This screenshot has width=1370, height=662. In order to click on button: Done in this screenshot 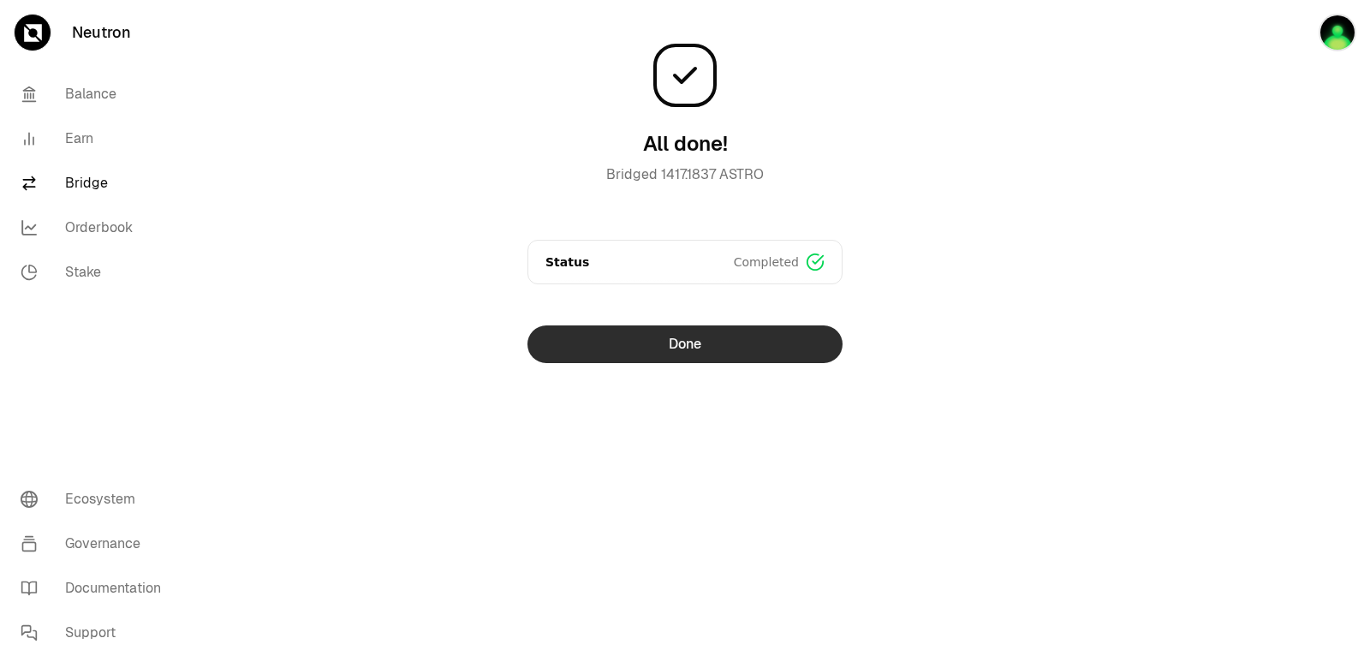, I will do `click(685, 344)`.